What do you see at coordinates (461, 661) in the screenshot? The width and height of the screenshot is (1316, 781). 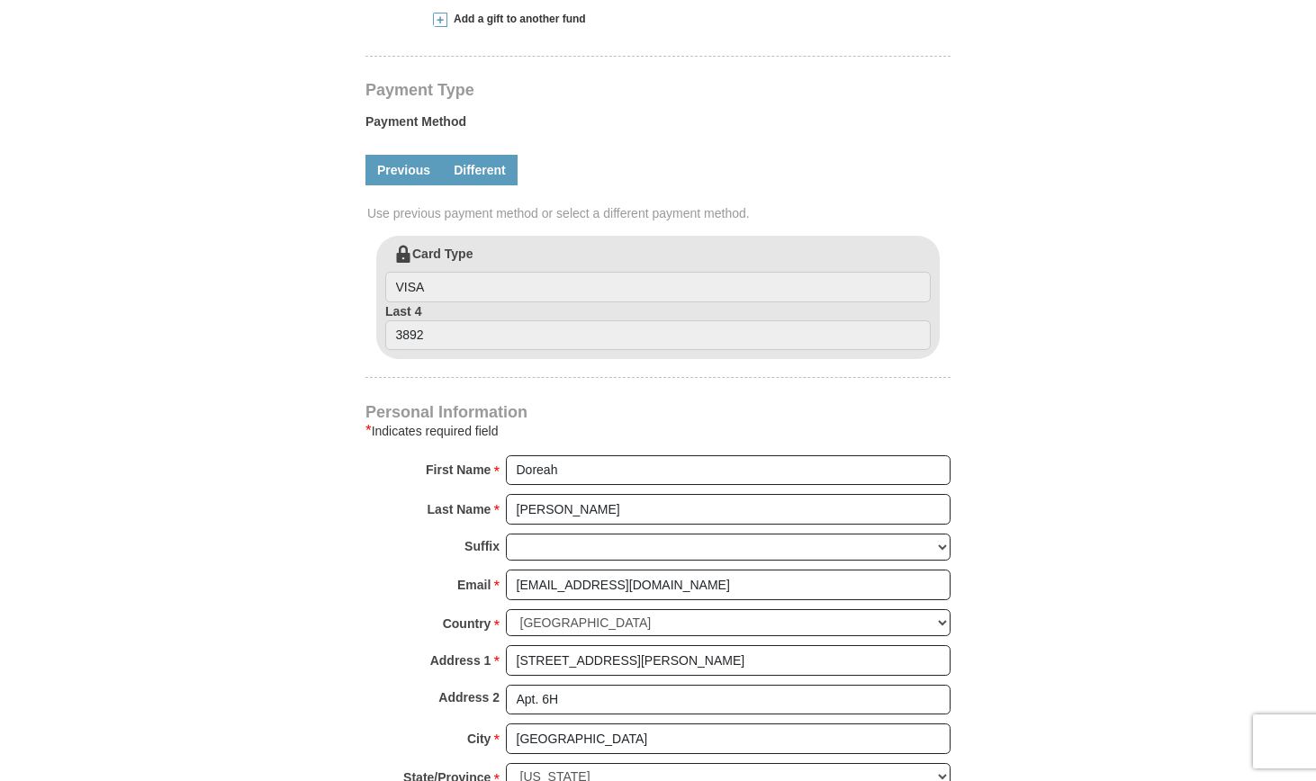 I see `strong: Address 1` at bounding box center [461, 661].